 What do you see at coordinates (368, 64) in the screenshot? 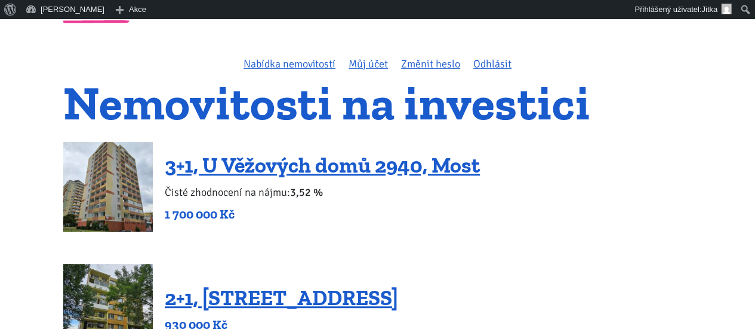
I see `a: Můj účet` at bounding box center [368, 64].